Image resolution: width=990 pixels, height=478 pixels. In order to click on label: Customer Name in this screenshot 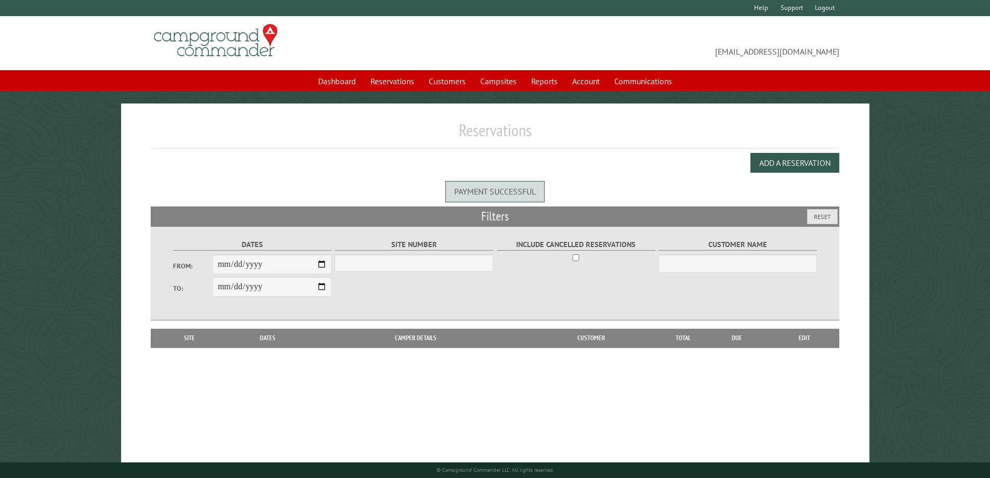, I will do `click(737, 244)`.